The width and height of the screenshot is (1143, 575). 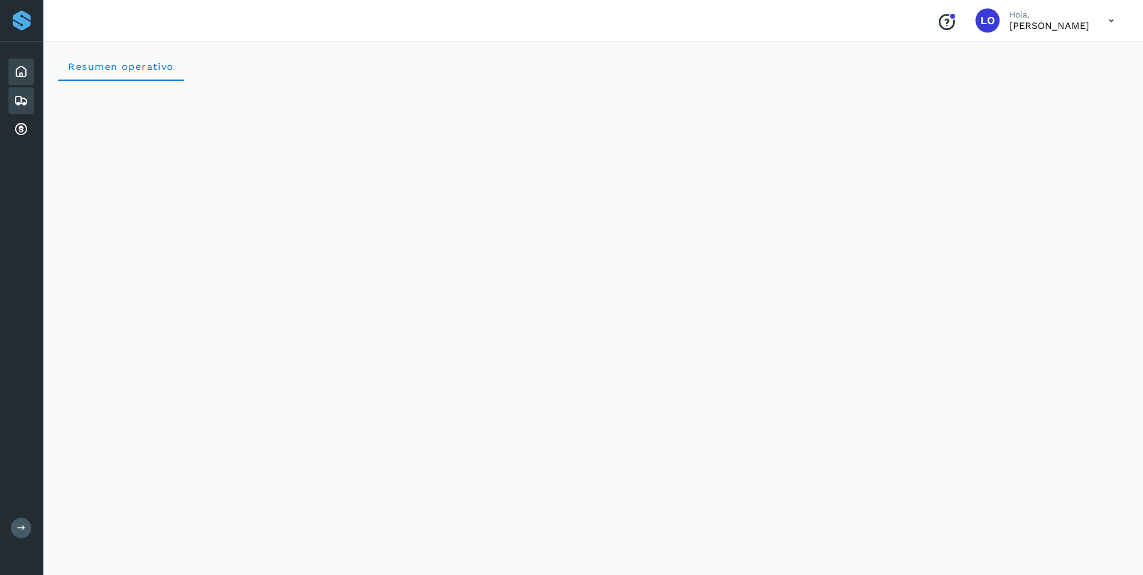 What do you see at coordinates (21, 130) in the screenshot?
I see `div: Cuentas por cobrar` at bounding box center [21, 130].